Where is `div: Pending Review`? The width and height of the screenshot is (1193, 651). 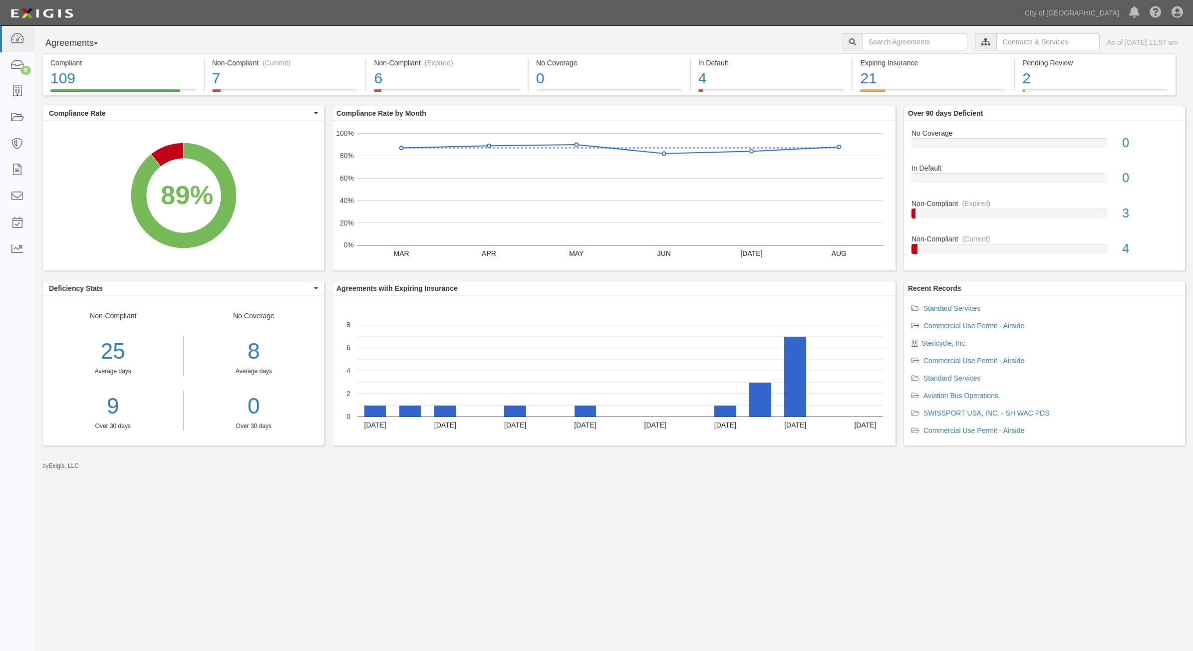
div: Pending Review is located at coordinates (1095, 63).